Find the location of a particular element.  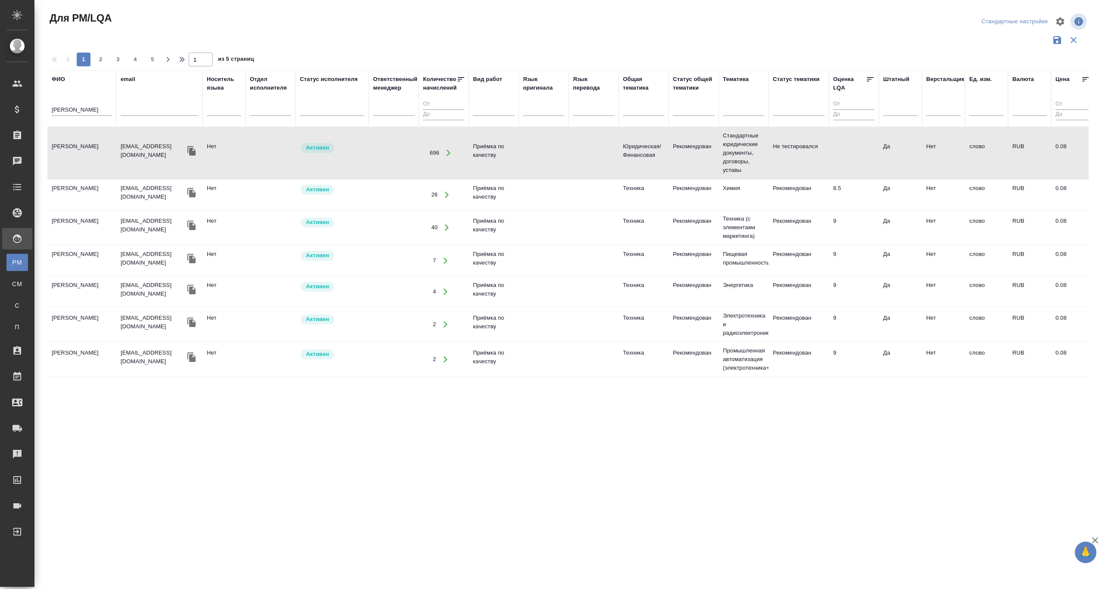

div: Ед. изм. is located at coordinates (980, 79).